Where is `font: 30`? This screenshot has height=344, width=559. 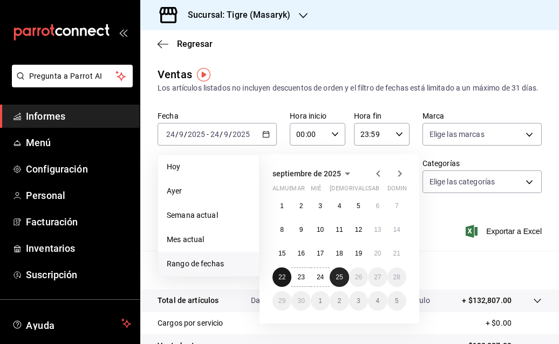
font: 30 is located at coordinates (301, 301).